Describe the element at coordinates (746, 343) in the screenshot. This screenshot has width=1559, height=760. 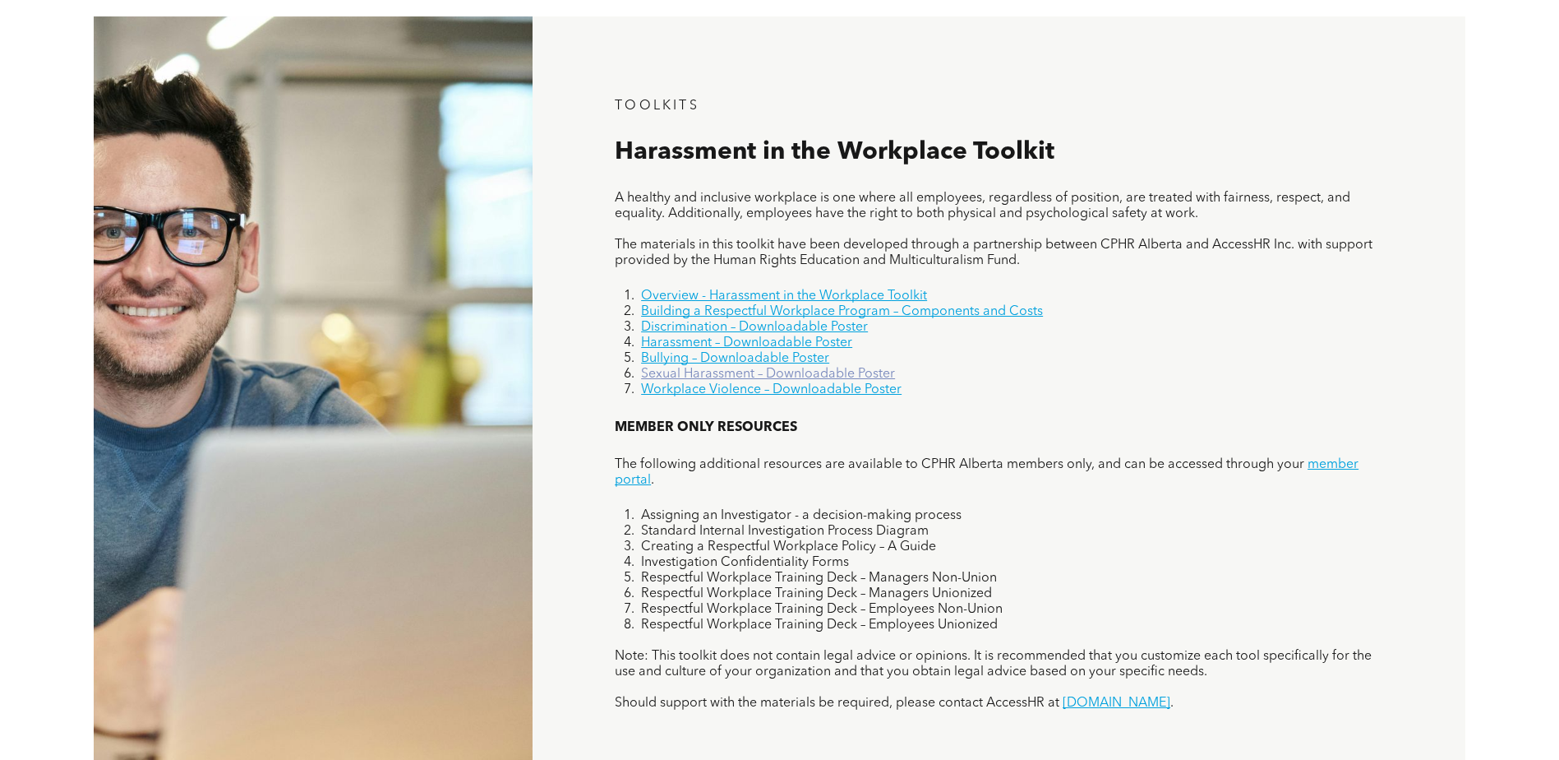
I see `a: Harassment – Downloadable Poster` at that location.